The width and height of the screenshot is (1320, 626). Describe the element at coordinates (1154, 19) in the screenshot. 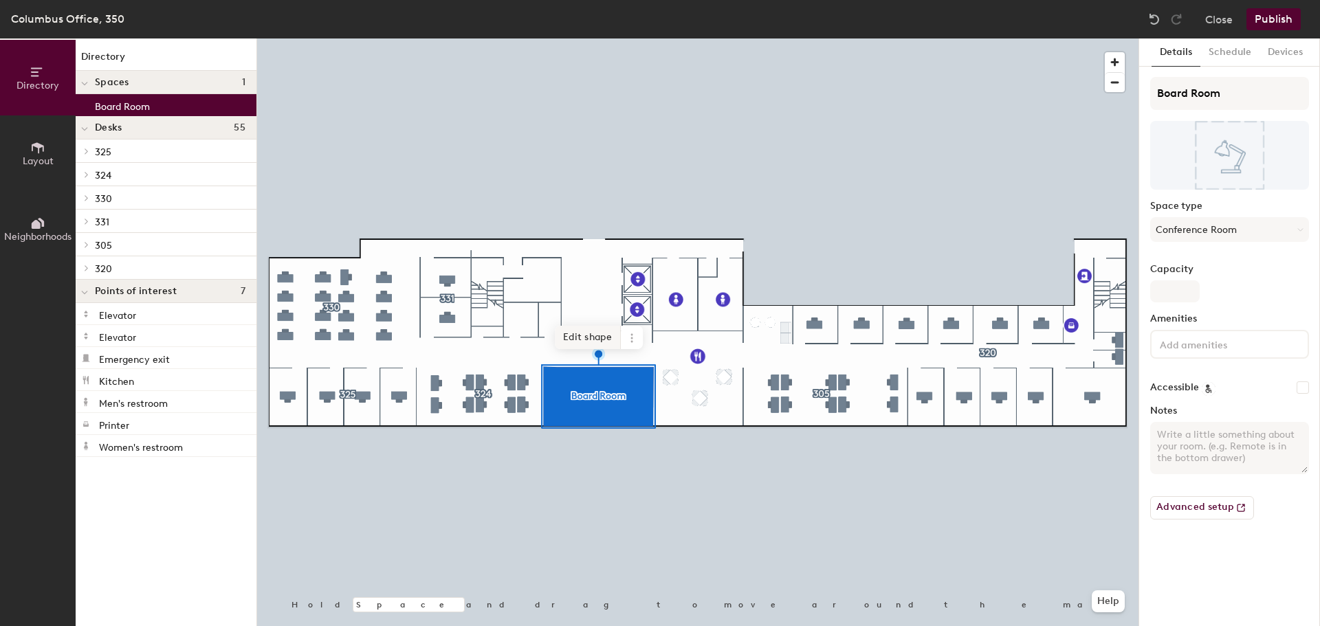

I see `img: Undo` at that location.